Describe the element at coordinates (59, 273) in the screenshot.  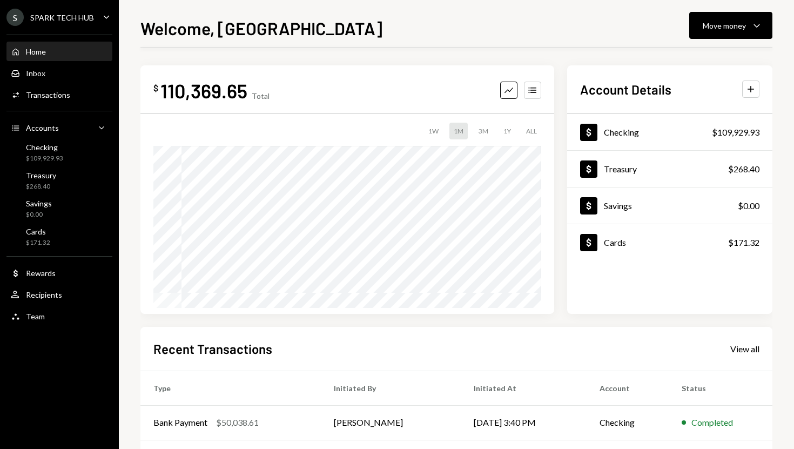
I see `a: Rewards` at that location.